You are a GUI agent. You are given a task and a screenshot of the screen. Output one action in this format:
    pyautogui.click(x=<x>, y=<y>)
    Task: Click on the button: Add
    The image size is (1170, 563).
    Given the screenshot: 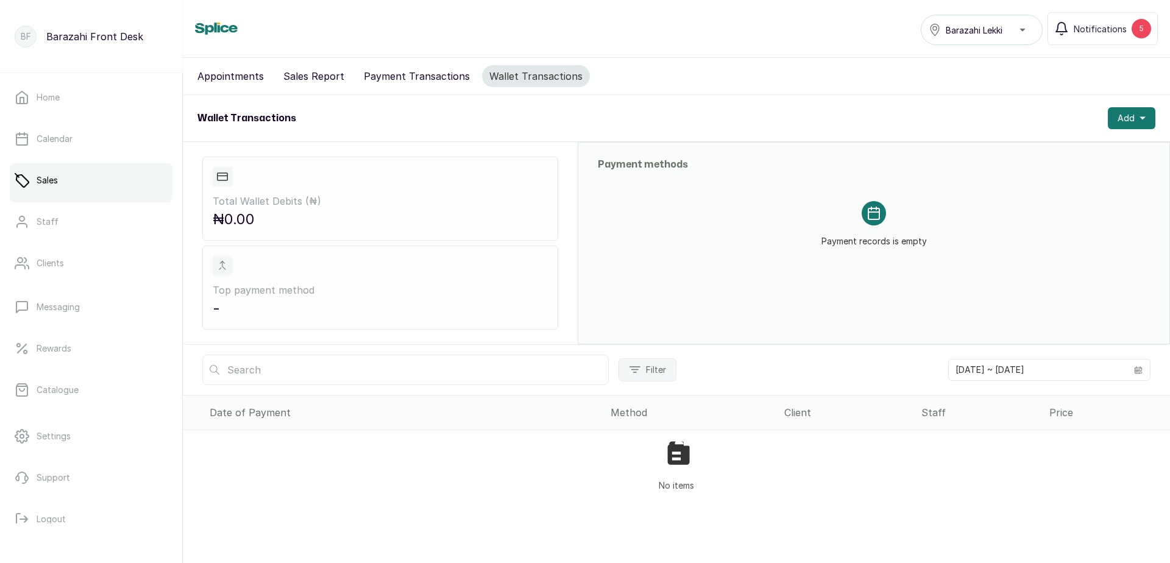 What is the action you would take?
    pyautogui.click(x=1132, y=118)
    